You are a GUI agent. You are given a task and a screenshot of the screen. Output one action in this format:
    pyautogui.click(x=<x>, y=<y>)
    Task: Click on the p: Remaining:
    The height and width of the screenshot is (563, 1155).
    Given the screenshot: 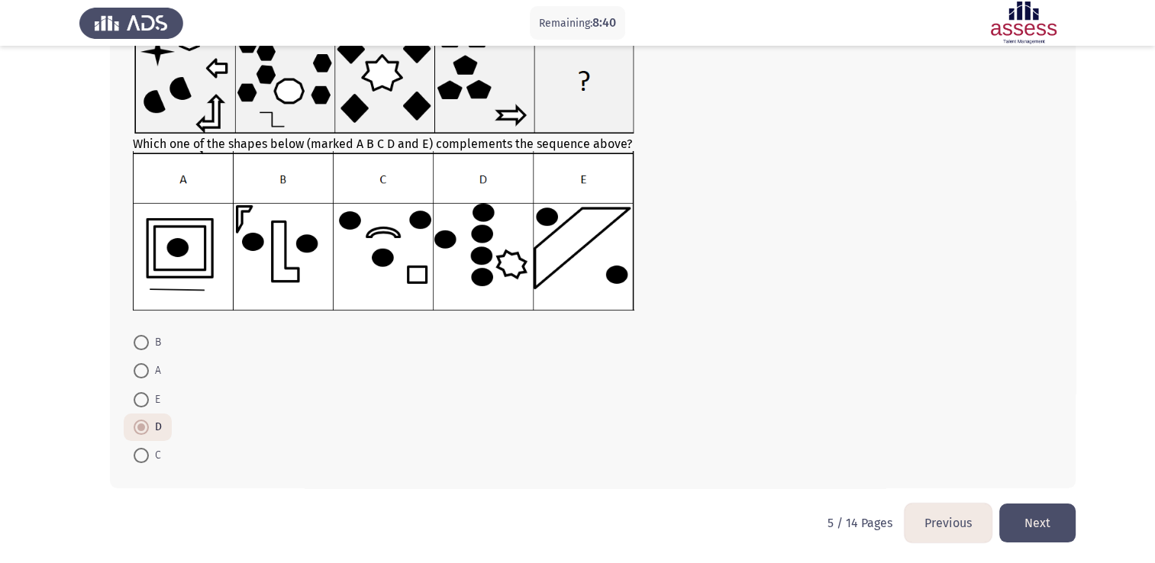 What is the action you would take?
    pyautogui.click(x=577, y=23)
    